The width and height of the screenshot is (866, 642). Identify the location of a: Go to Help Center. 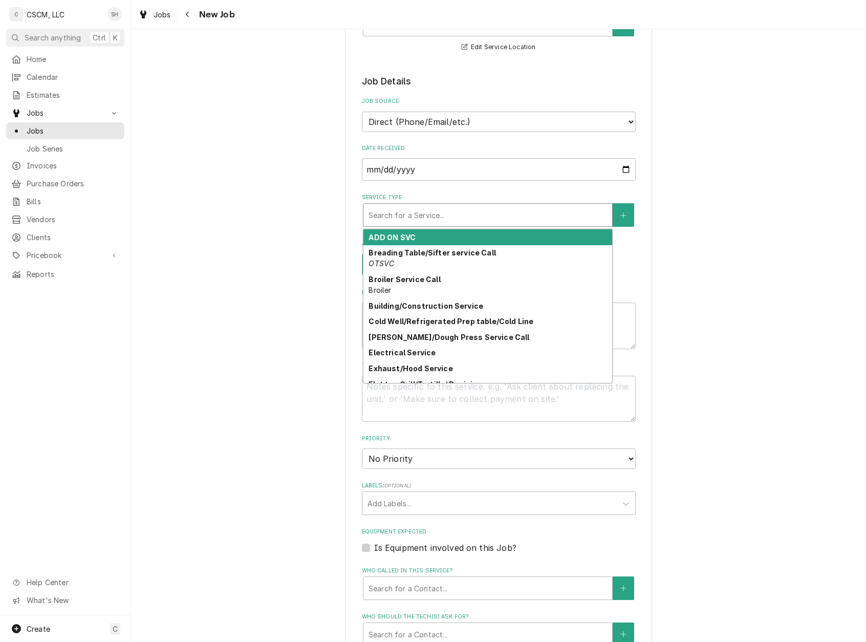
(65, 582).